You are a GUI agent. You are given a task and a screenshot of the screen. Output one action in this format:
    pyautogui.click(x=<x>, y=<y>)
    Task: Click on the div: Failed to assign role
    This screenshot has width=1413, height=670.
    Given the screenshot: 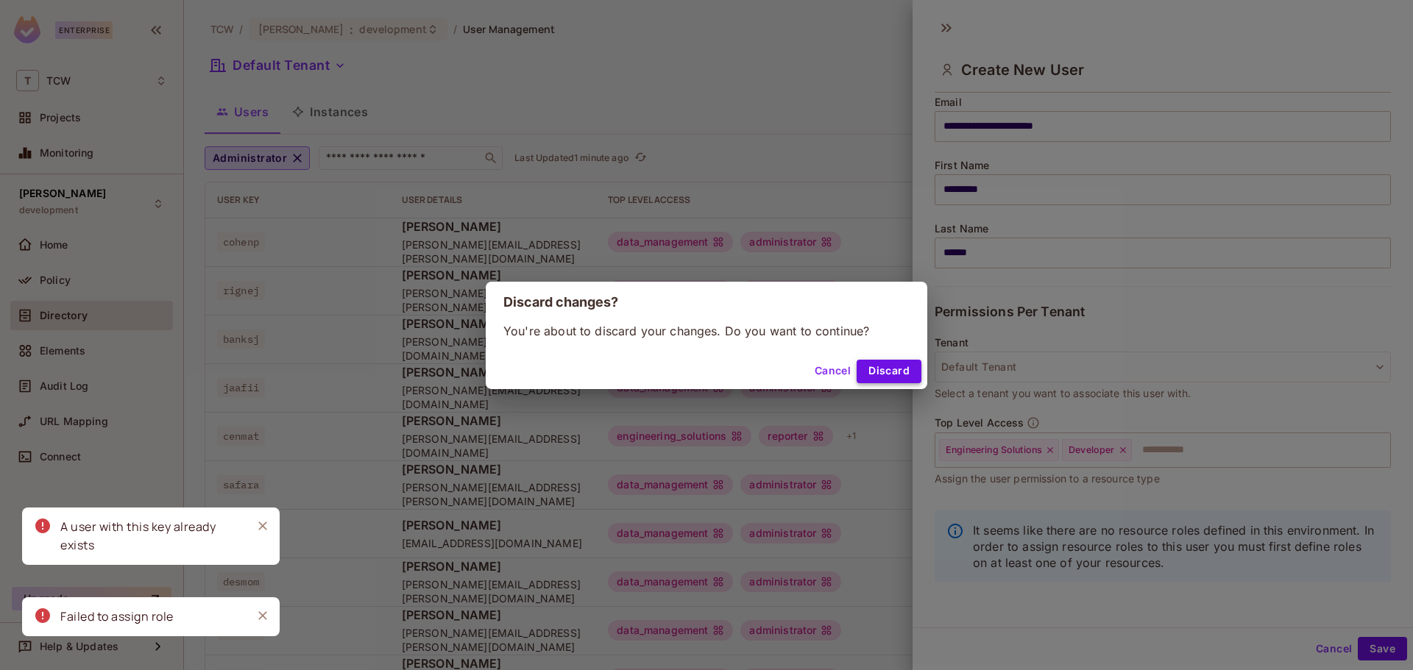 What is the action you would take?
    pyautogui.click(x=117, y=617)
    